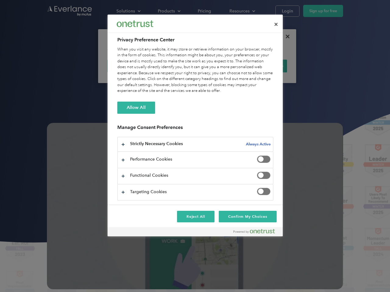 The width and height of the screenshot is (390, 292). I want to click on input: Submit, so click(60, 43).